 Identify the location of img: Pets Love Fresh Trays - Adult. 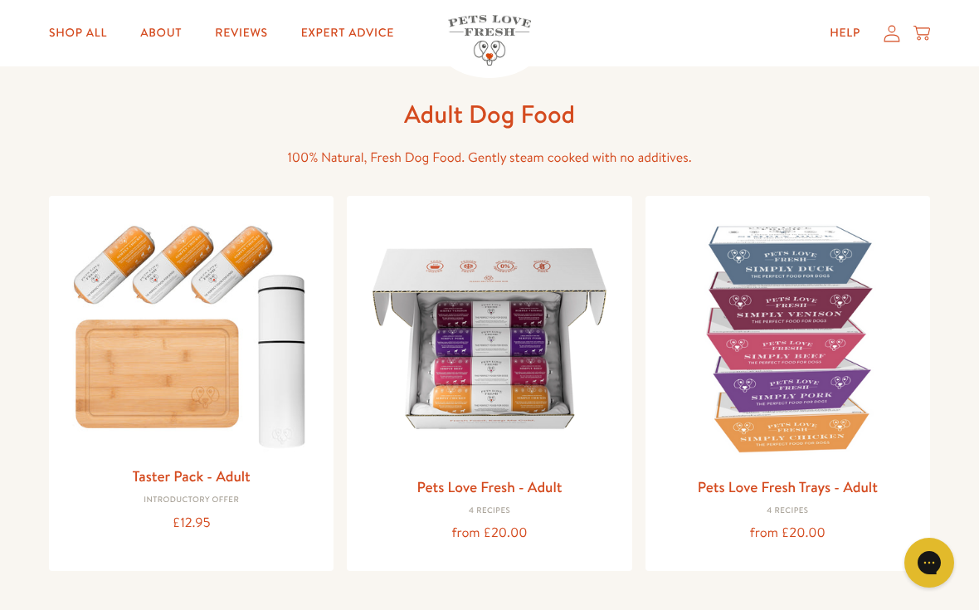
(788, 338).